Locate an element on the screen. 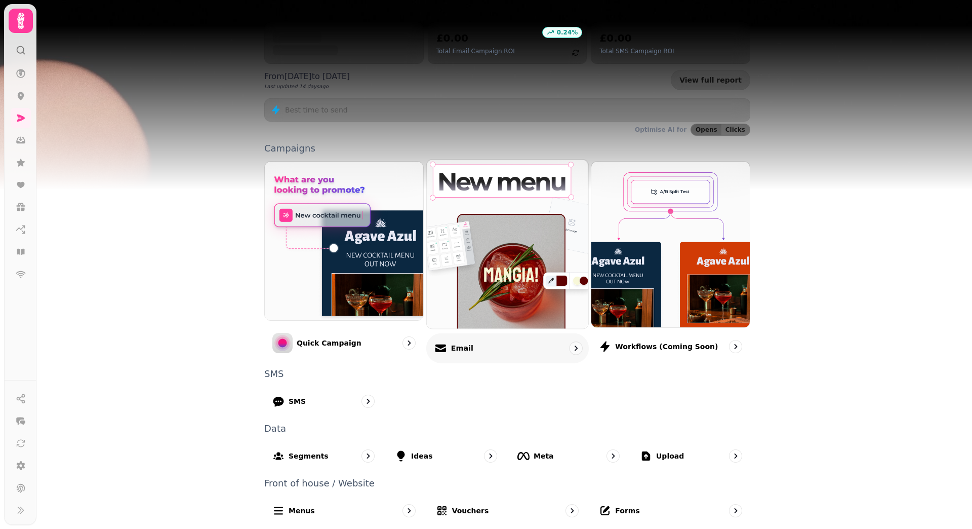 This screenshot has width=972, height=529. a: Quick CampaignQuick Campaign is located at coordinates (344, 261).